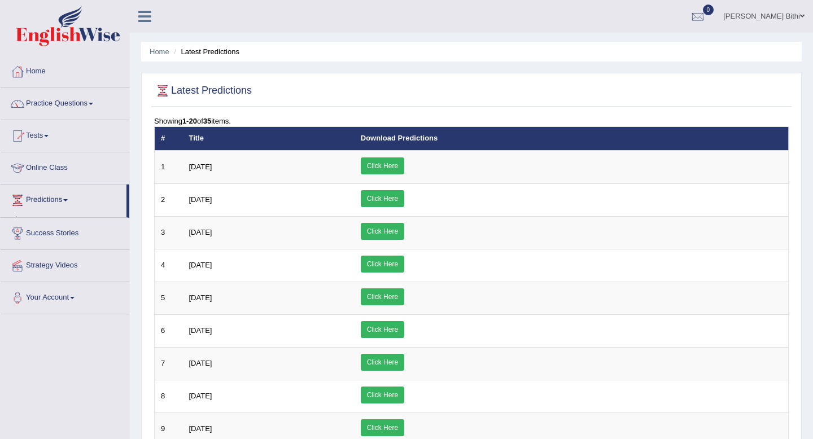 The width and height of the screenshot is (813, 439). I want to click on a: Tests, so click(65, 134).